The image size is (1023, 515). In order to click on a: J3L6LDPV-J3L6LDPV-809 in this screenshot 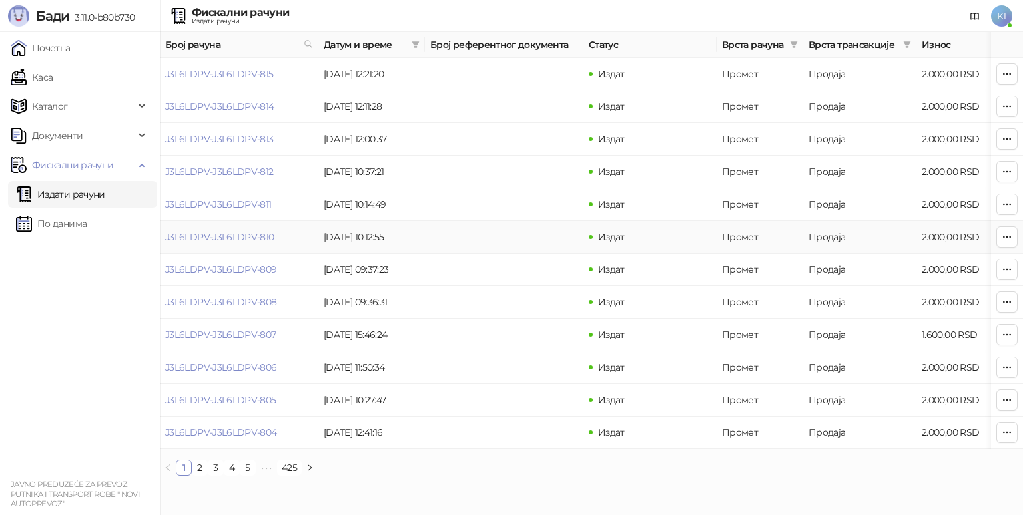, I will do `click(221, 270)`.